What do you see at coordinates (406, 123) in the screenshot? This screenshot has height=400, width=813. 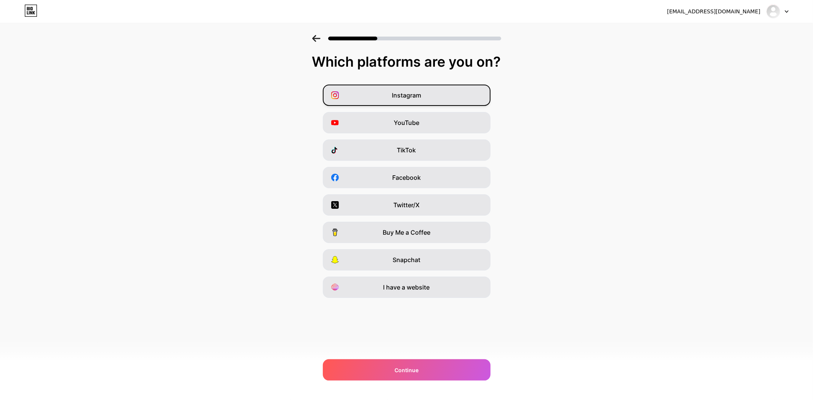 I see `span: YouTube` at bounding box center [406, 123].